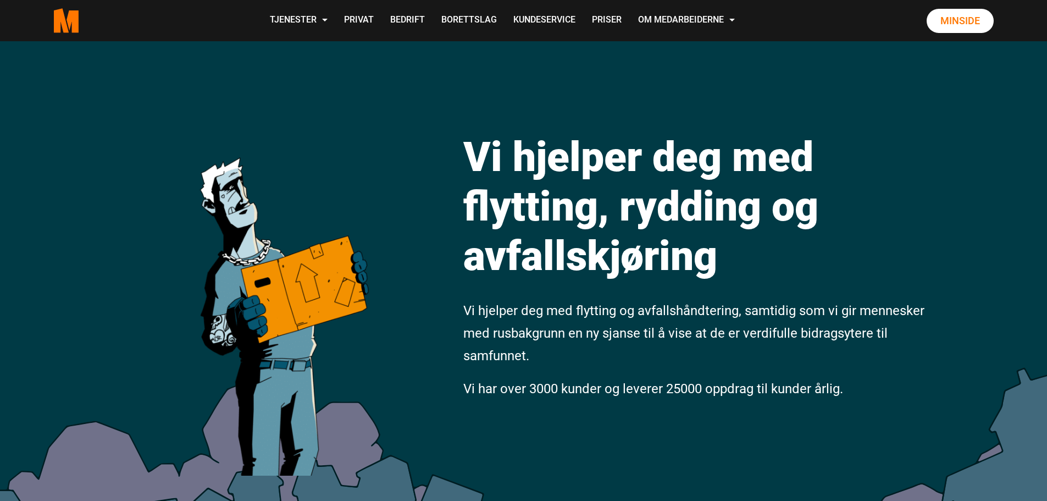 The height and width of the screenshot is (501, 1047). What do you see at coordinates (283, 291) in the screenshot?
I see `img: medarbeiderne man icon optimized` at bounding box center [283, 291].